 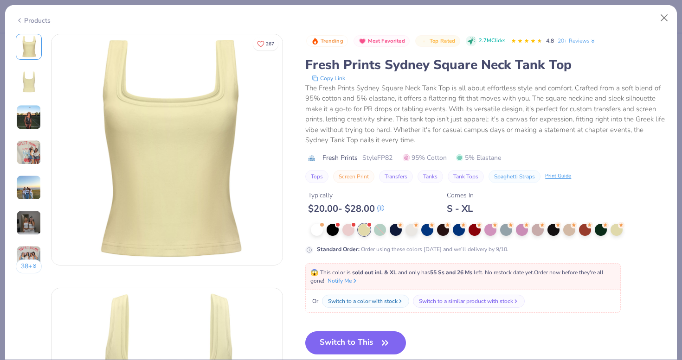 I want to click on span: 267, so click(x=270, y=44).